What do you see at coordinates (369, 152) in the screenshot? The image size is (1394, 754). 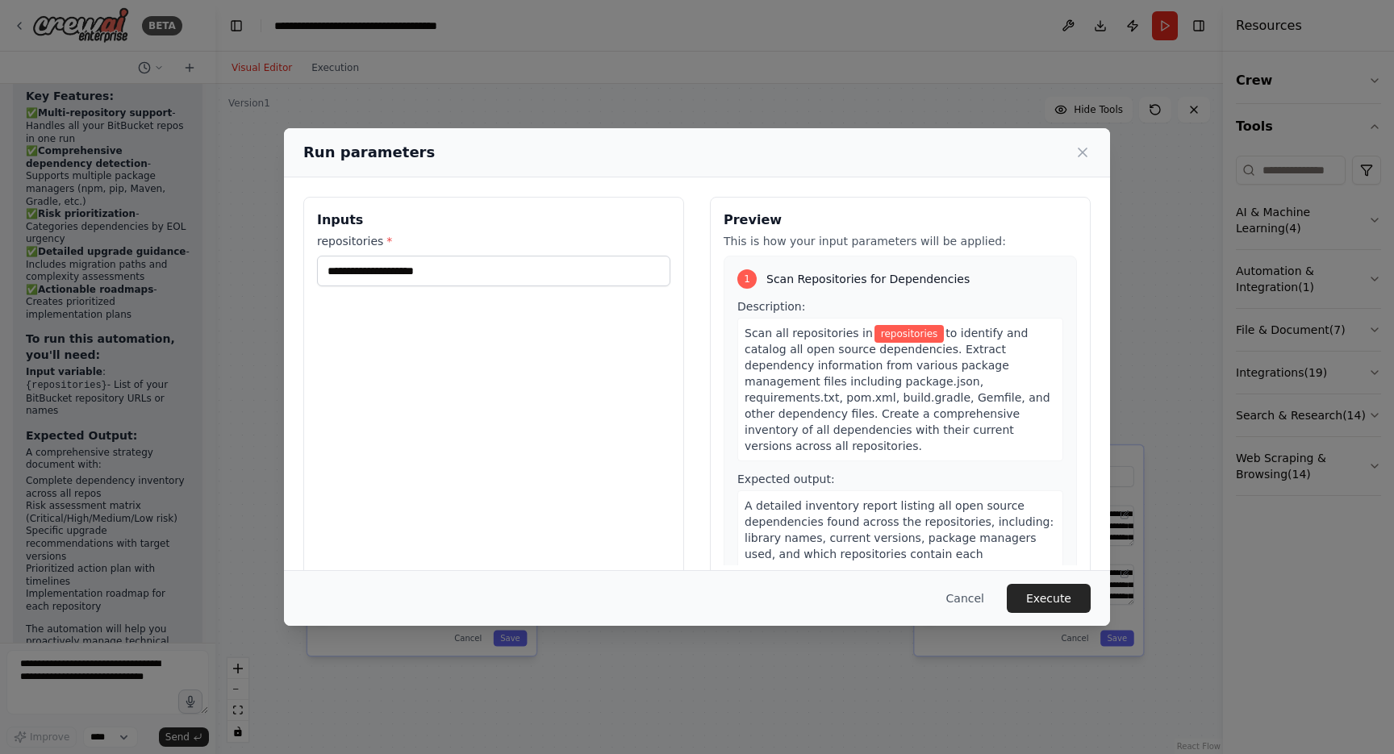 I see `h2: Run parameters` at bounding box center [369, 152].